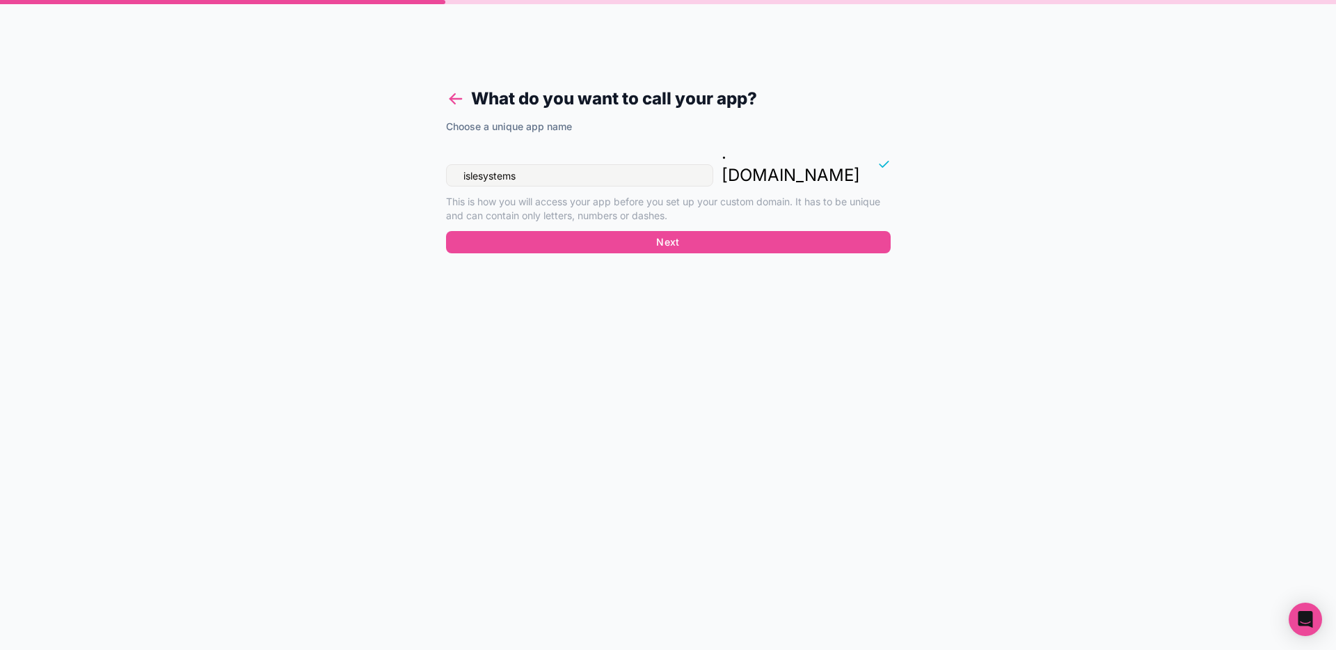  I want to click on div: Open Intercom Messenger, so click(1305, 619).